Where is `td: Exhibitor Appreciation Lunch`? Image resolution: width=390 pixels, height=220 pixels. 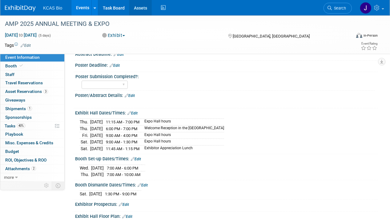
td: Exhibitor Appreciation Lunch is located at coordinates (182, 149).